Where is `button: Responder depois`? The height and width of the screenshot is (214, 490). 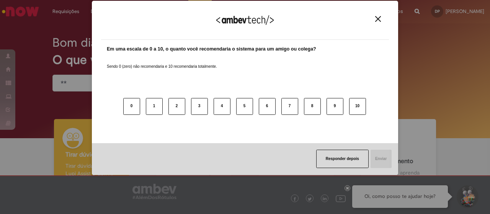 button: Responder depois is located at coordinates (342, 159).